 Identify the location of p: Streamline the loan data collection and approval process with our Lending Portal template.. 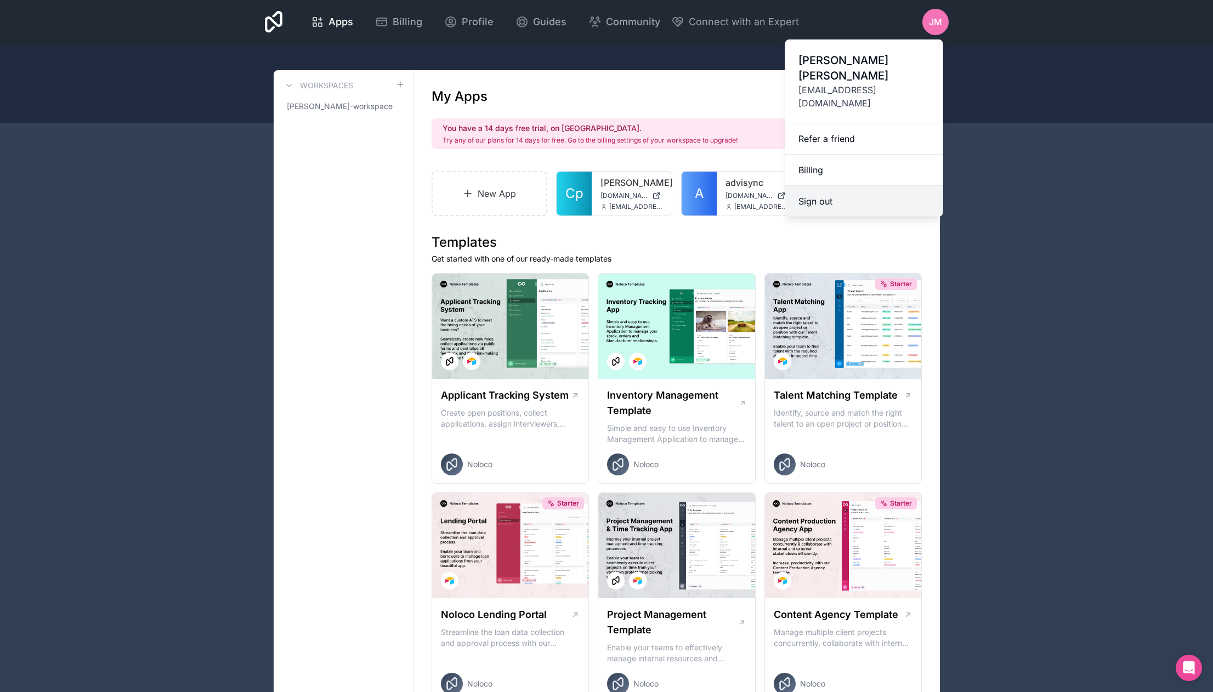
(510, 638).